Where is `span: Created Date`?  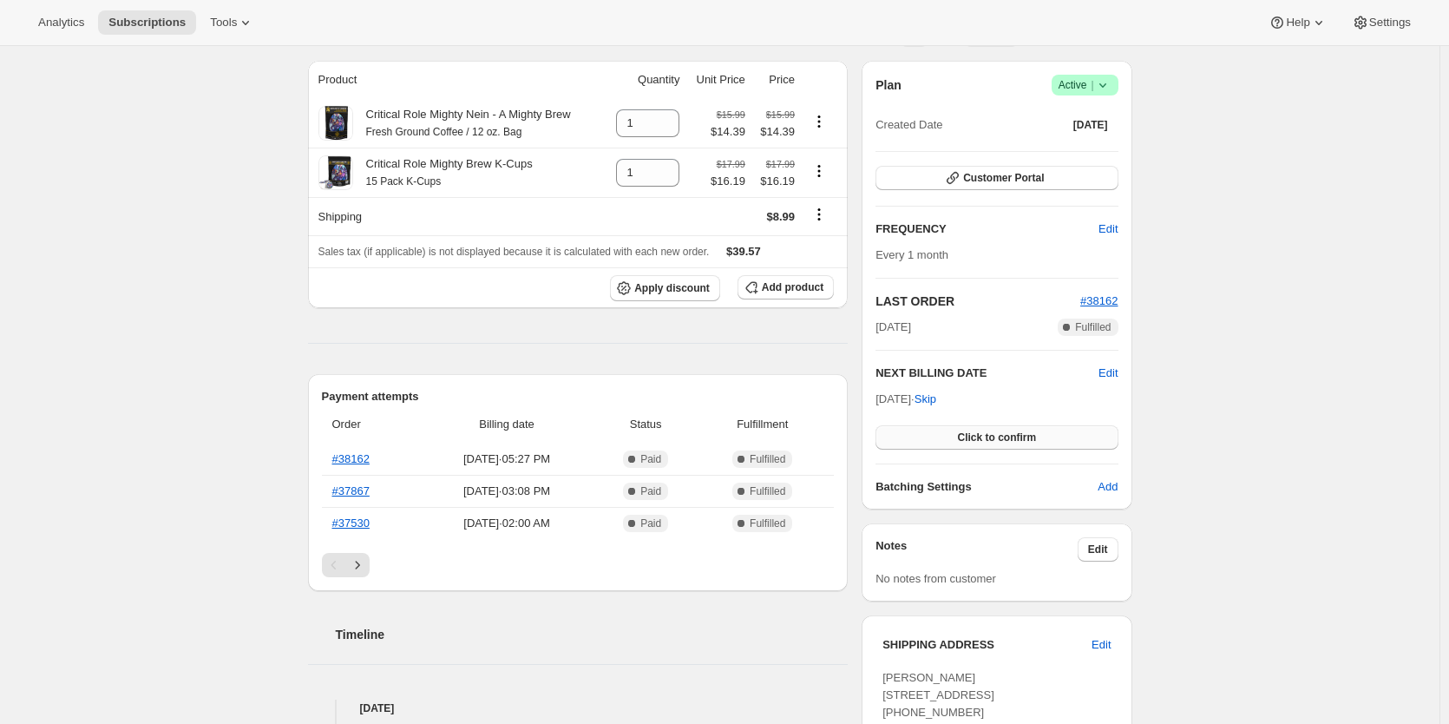 span: Created Date is located at coordinates (909, 125).